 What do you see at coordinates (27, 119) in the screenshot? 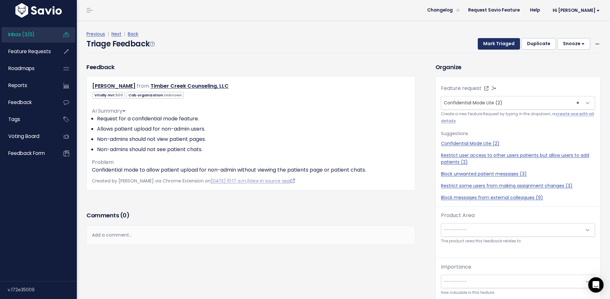
I see `a: Tags` at bounding box center [27, 119].